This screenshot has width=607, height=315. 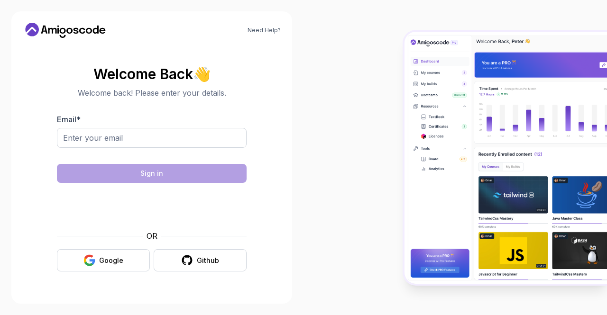 I want to click on div: Sign in, so click(x=152, y=174).